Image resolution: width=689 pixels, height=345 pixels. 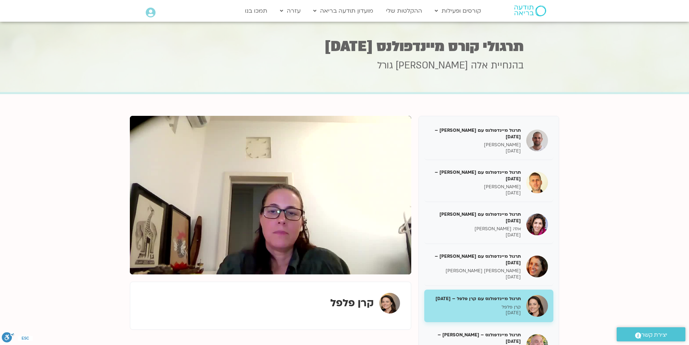 What do you see at coordinates (458, 11) in the screenshot?
I see `a: קורסים ופעילות` at bounding box center [458, 11].